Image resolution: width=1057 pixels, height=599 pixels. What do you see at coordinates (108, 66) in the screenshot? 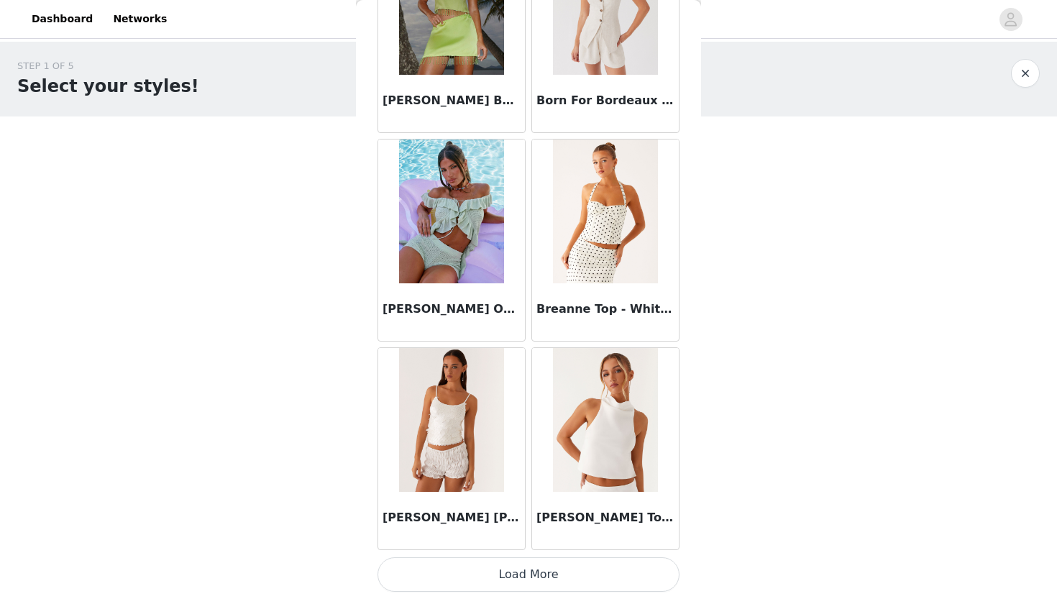
I see `div: STEP 1 OF 5` at bounding box center [108, 66].